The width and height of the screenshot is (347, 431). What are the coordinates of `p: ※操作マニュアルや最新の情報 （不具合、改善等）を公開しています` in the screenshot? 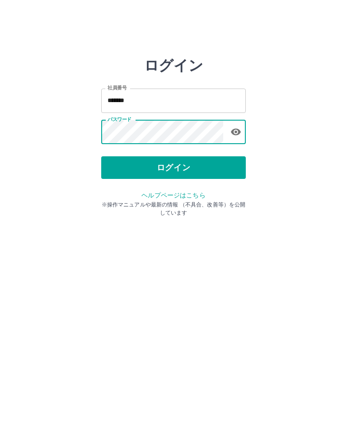 It's located at (173, 209).